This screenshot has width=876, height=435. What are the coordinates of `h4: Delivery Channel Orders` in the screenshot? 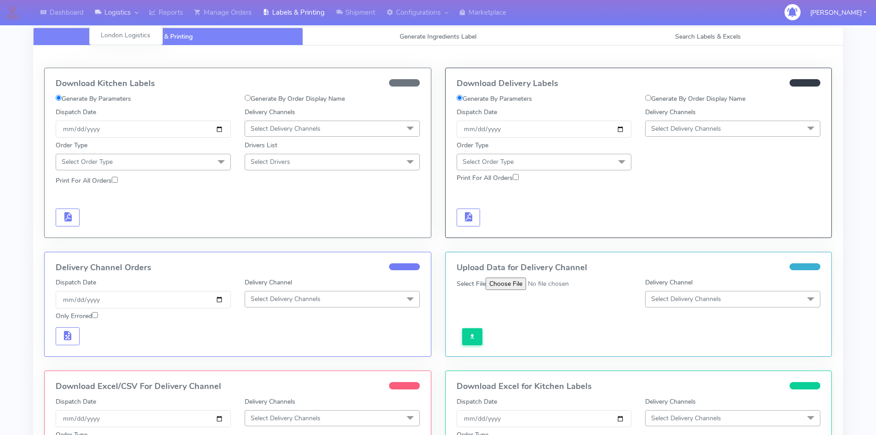 It's located at (238, 268).